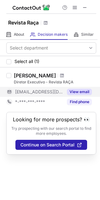 This screenshot has width=100, height=200. Describe the element at coordinates (51, 131) in the screenshot. I see `p: Try prospecting with our search portal to find more employees.` at that location.